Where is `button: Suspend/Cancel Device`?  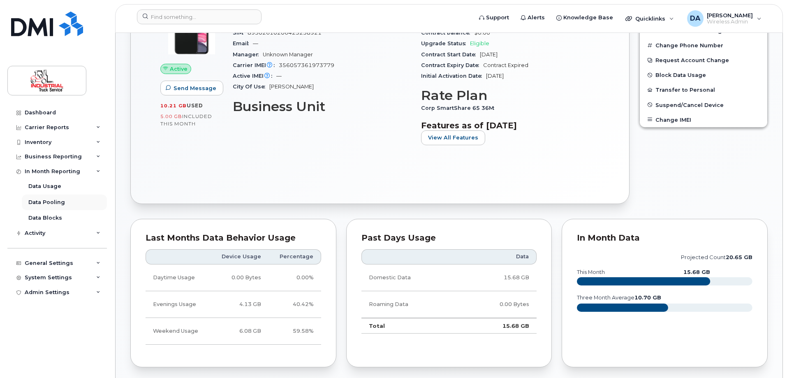 button: Suspend/Cancel Device is located at coordinates (704, 105).